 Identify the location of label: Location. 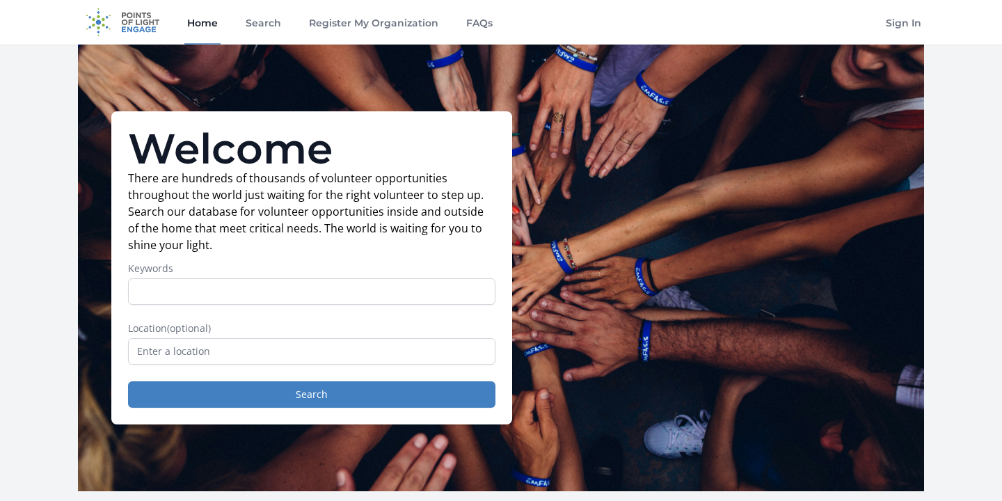
(312, 328).